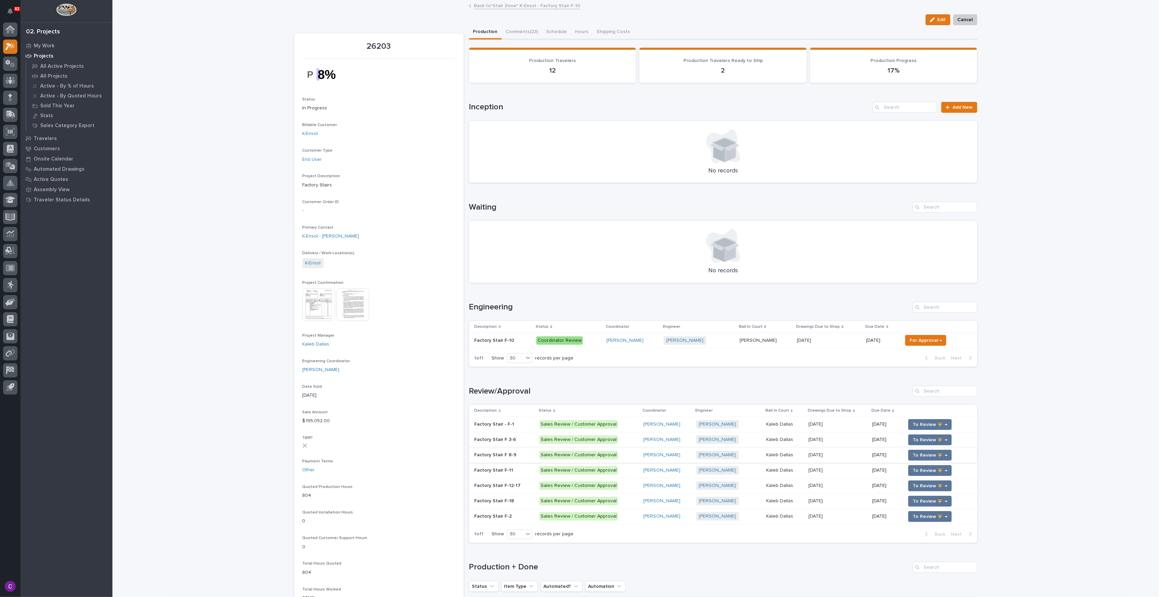 The image size is (1159, 597). I want to click on p: 1 of 1, so click(479, 534).